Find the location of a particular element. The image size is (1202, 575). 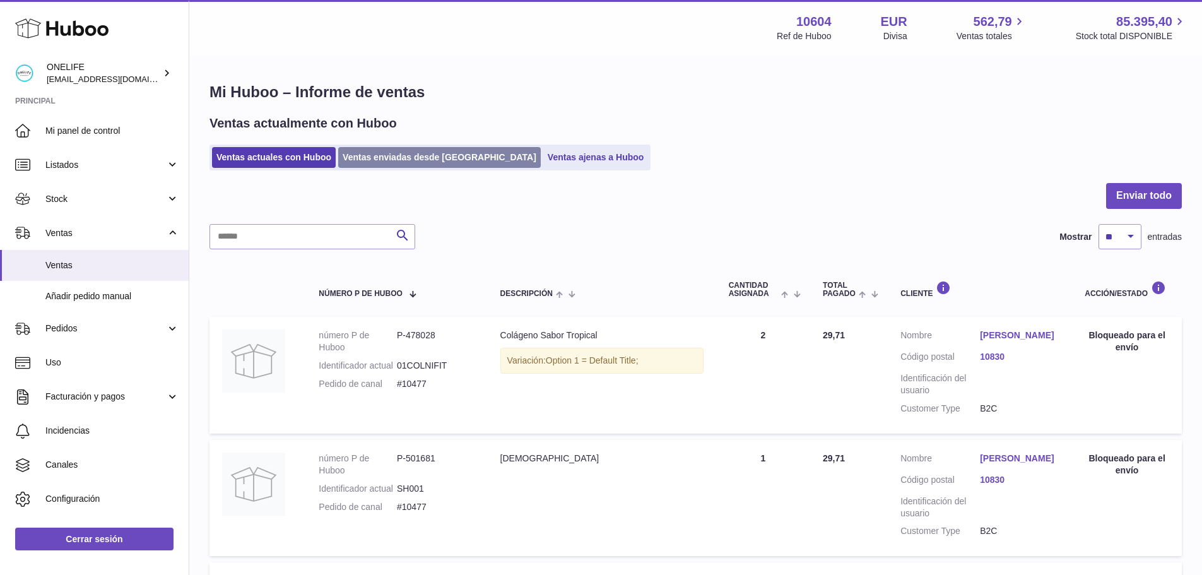

a: 562,79 Ventas totales is located at coordinates (991, 28).